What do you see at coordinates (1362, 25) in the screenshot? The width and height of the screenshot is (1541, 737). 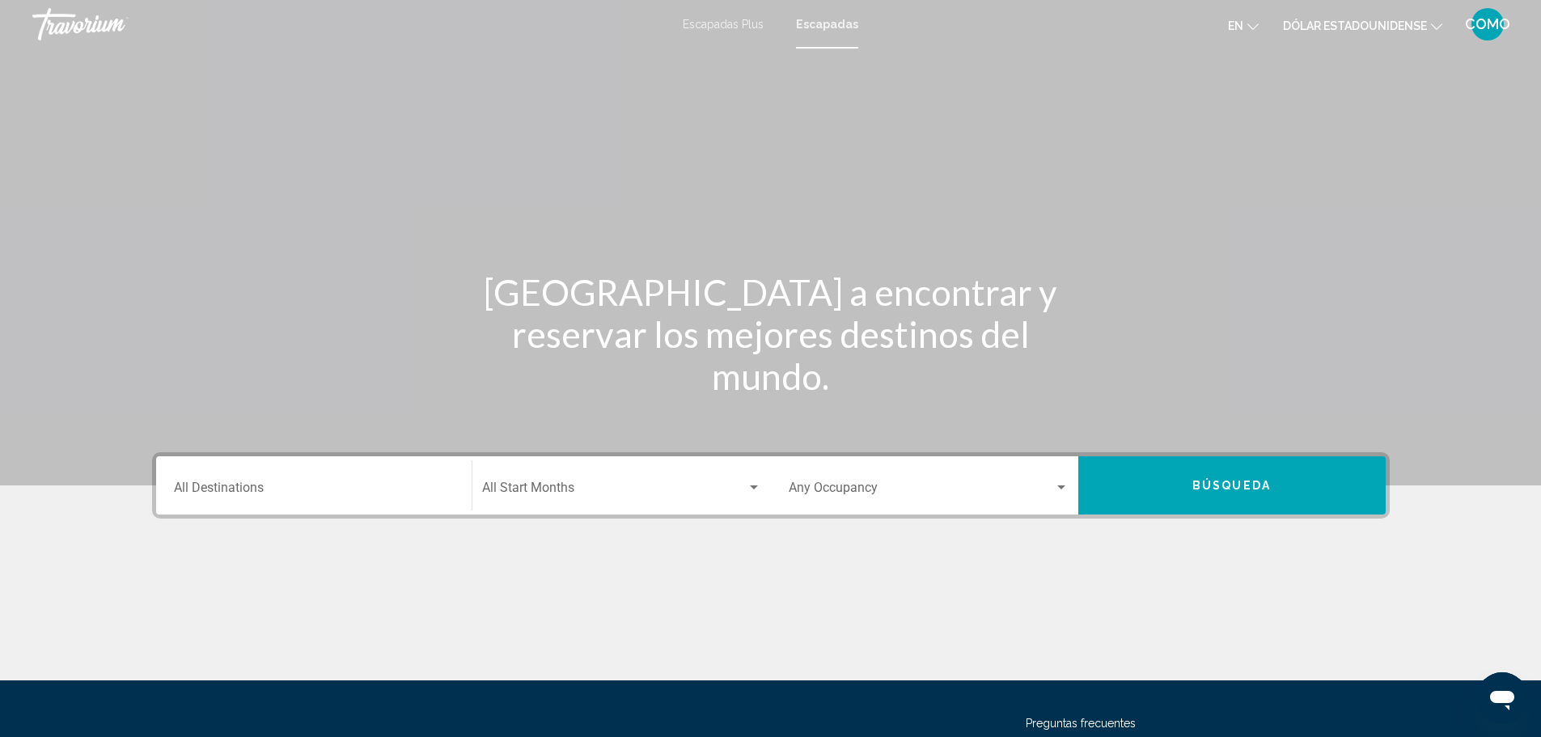 I see `button: Cambiar moneda` at bounding box center [1362, 25].